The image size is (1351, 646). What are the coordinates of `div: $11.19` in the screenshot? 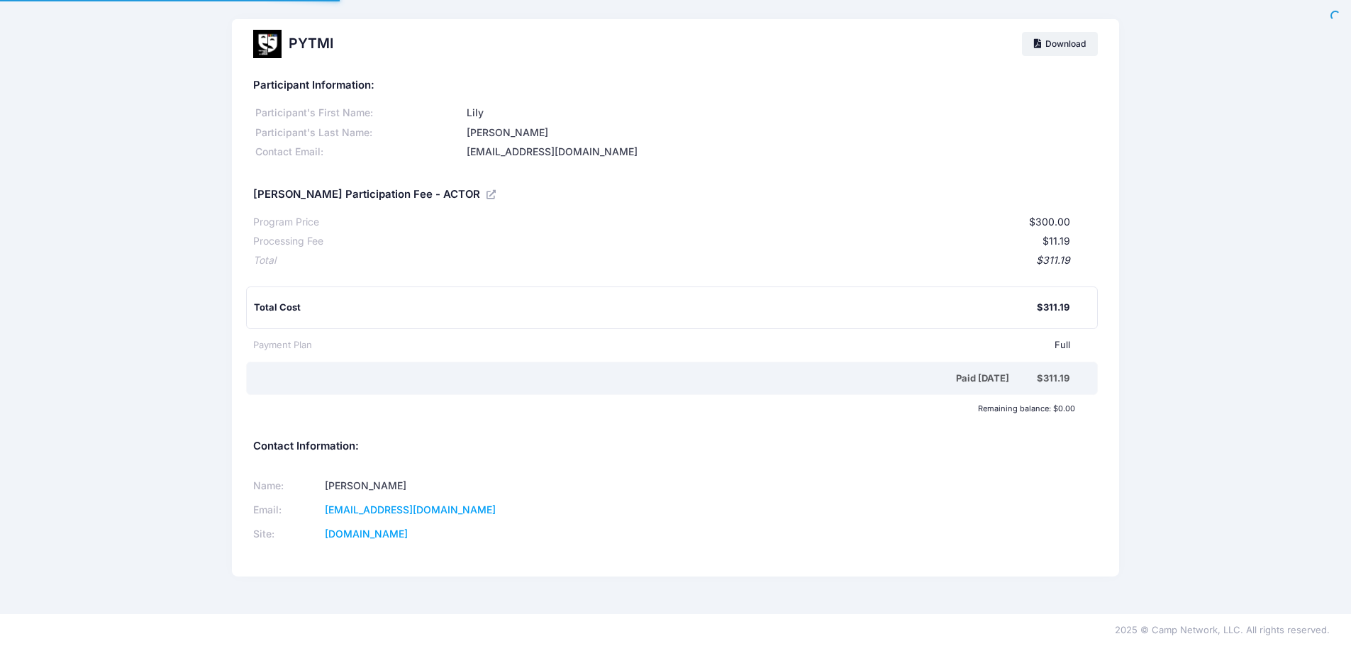 It's located at (697, 241).